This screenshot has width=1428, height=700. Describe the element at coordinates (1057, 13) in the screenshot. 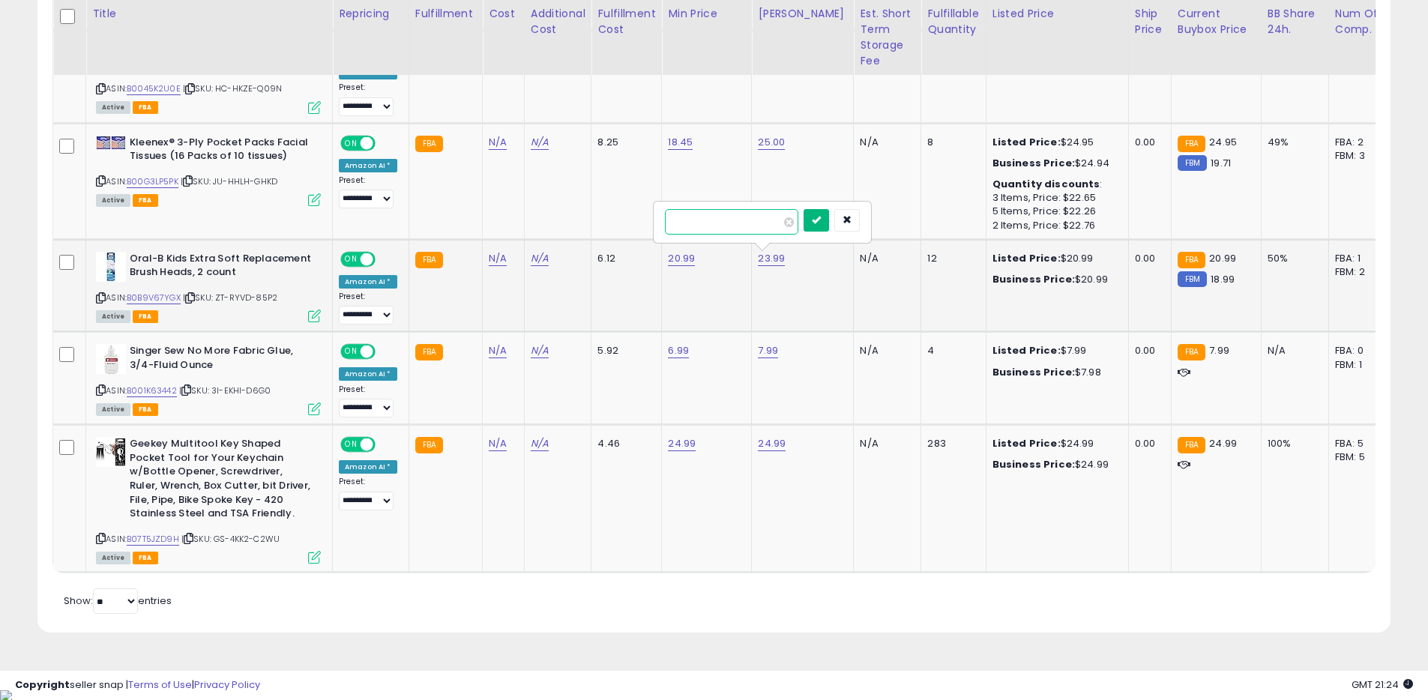

I see `div: Listed Price` at that location.